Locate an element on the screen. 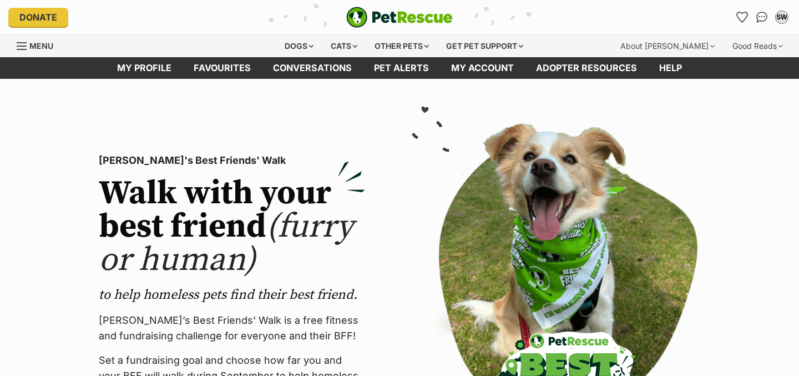  div: Other pets is located at coordinates (402, 46).